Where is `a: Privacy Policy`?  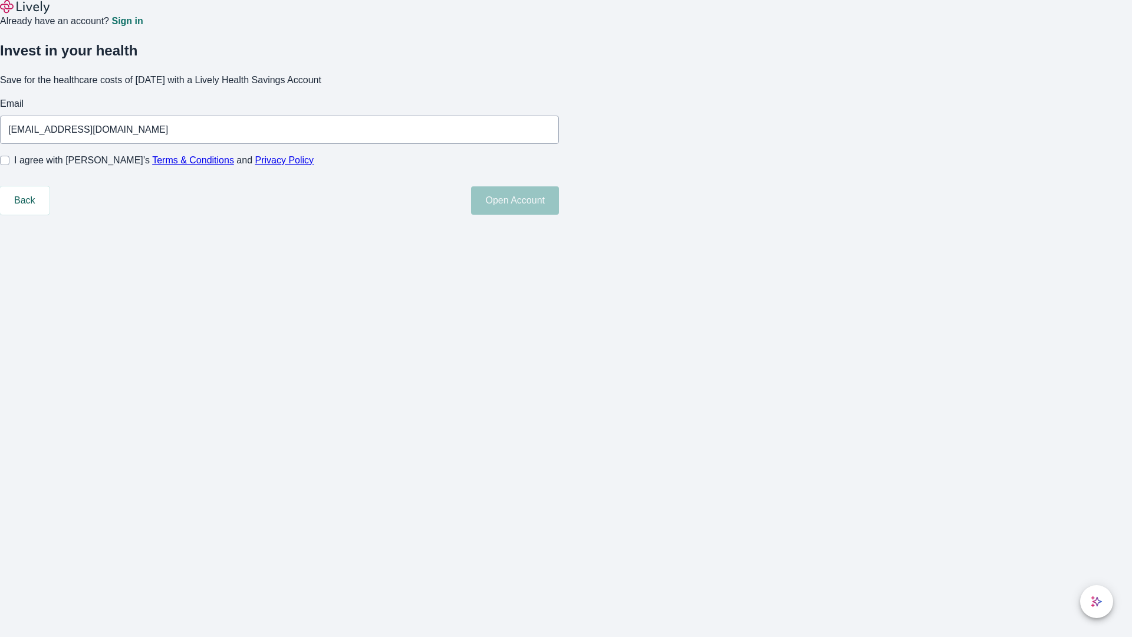
a: Privacy Policy is located at coordinates (285, 160).